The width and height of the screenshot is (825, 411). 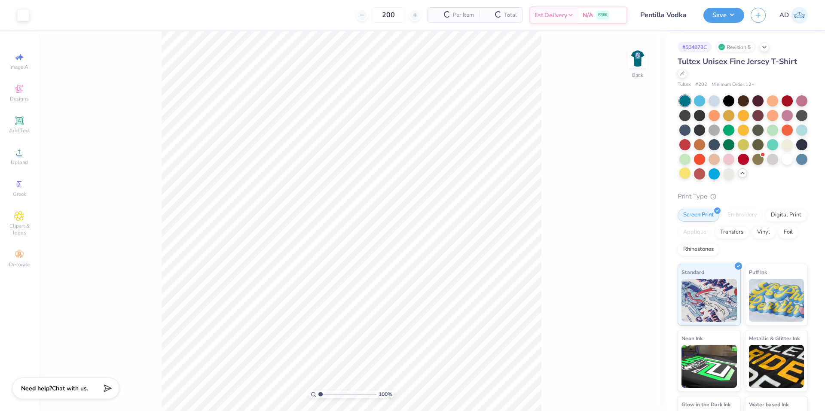 I want to click on img: Neon Ink, so click(x=709, y=367).